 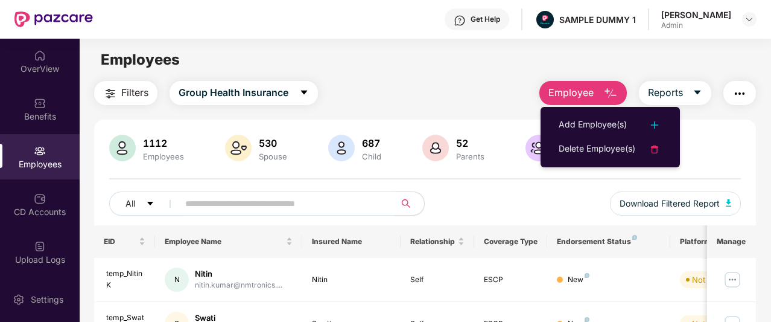 I want to click on span: Download Filtered Report, so click(x=670, y=203).